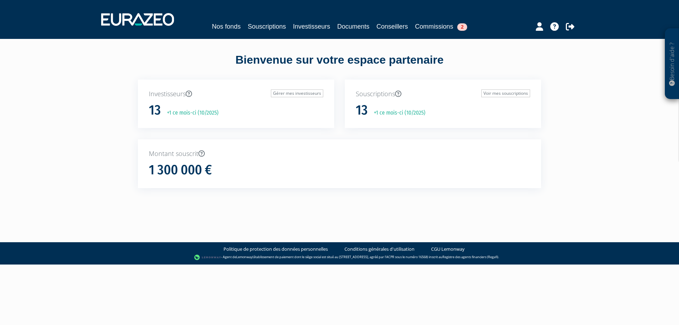  I want to click on div: Bienvenue sur votre espace partenaire, so click(339, 66).